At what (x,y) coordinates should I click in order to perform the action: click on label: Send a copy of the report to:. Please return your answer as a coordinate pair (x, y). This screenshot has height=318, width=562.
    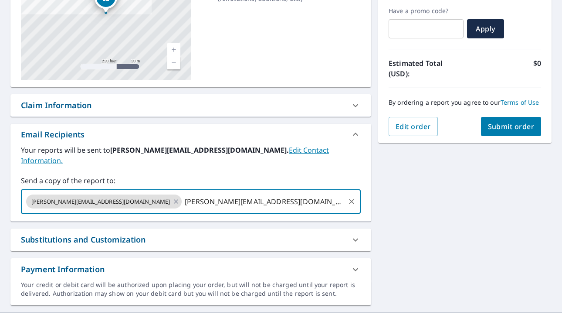
    Looking at the image, I should click on (191, 180).